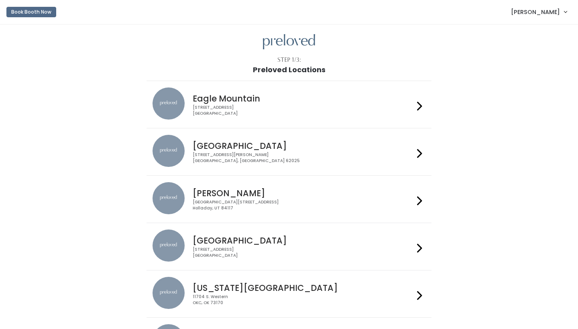  Describe the element at coordinates (289, 70) in the screenshot. I see `h1: Preloved Locations` at that location.